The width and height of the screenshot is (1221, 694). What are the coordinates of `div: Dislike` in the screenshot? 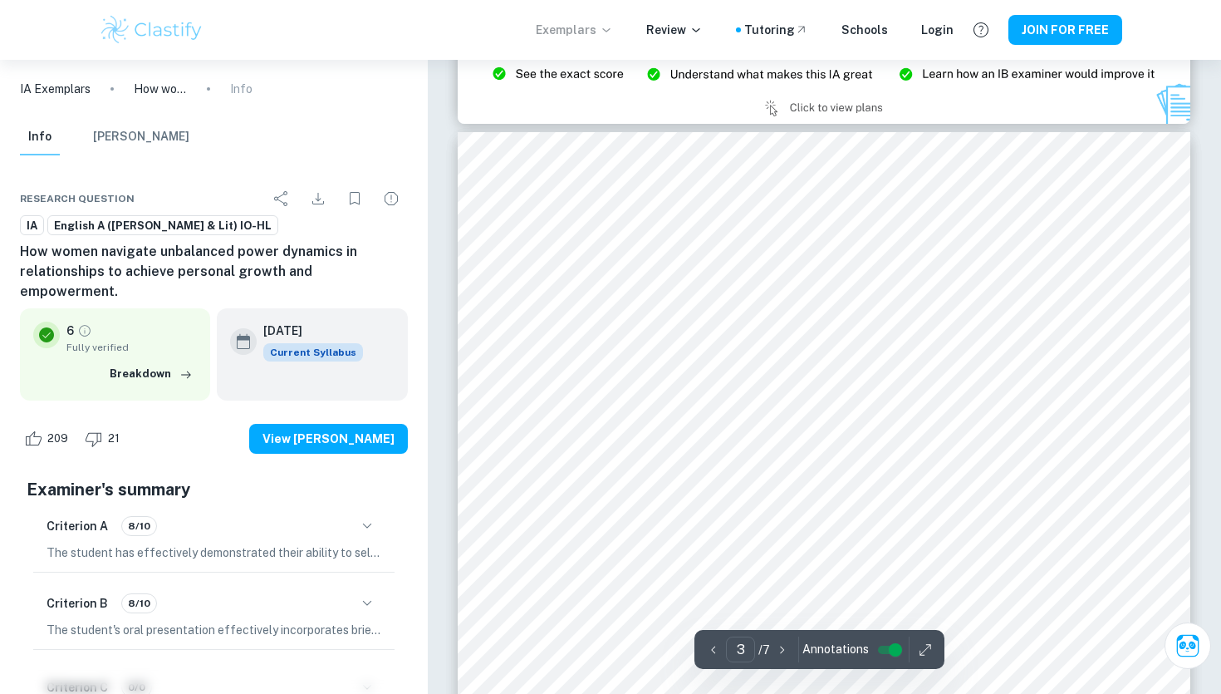 It's located at (105, 439).